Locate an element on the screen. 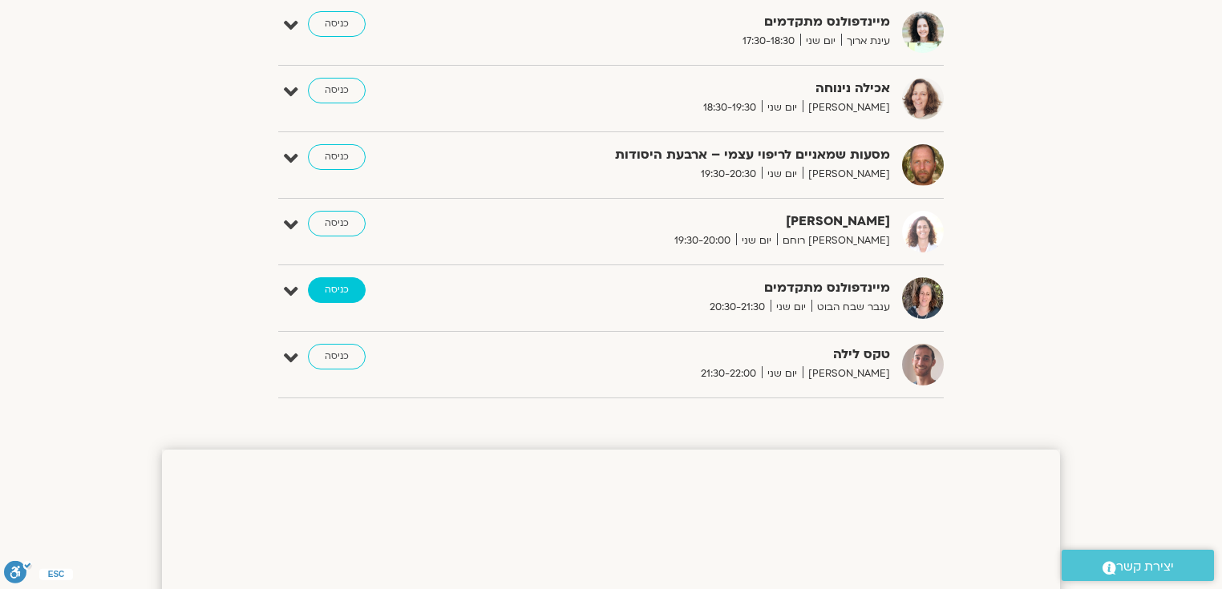 The image size is (1222, 589). span: 21:30-22:00 is located at coordinates (728, 374).